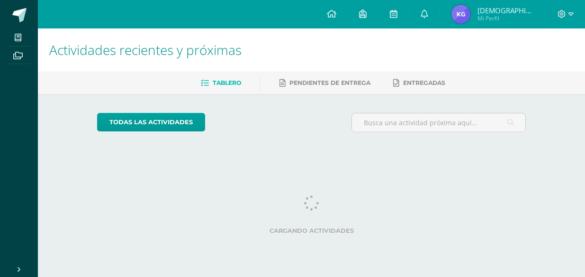 This screenshot has width=585, height=277. I want to click on a: Pendientes de entrega, so click(325, 83).